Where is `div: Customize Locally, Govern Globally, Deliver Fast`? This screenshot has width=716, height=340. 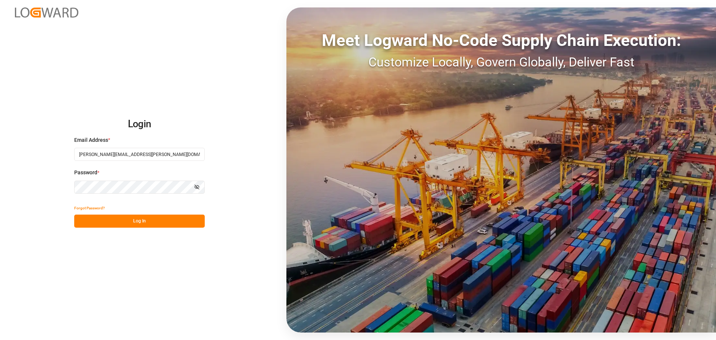 div: Customize Locally, Govern Globally, Deliver Fast is located at coordinates (501, 62).